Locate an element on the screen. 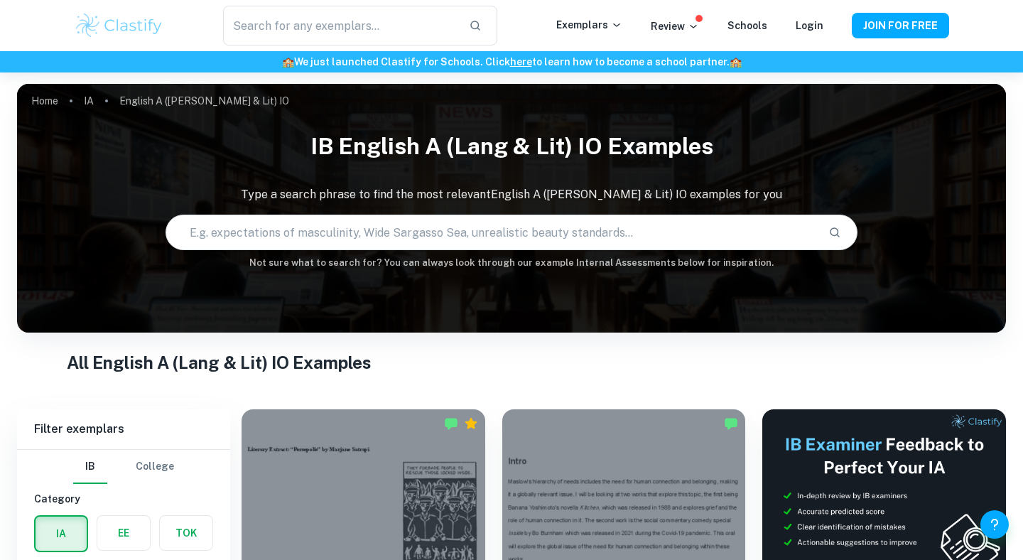 The image size is (1023, 560). img: Clastify logo is located at coordinates (119, 26).